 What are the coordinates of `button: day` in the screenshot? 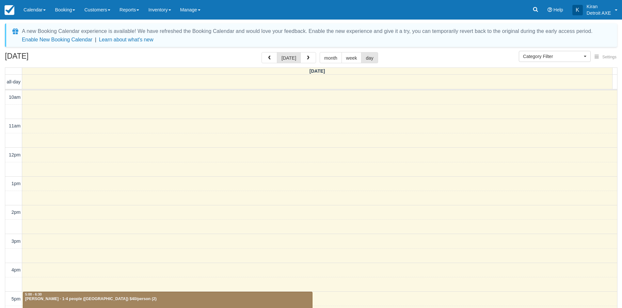 It's located at (369, 58).